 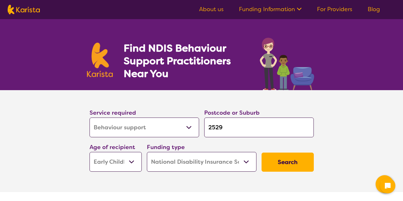 What do you see at coordinates (211, 9) in the screenshot?
I see `a: About us` at bounding box center [211, 9].